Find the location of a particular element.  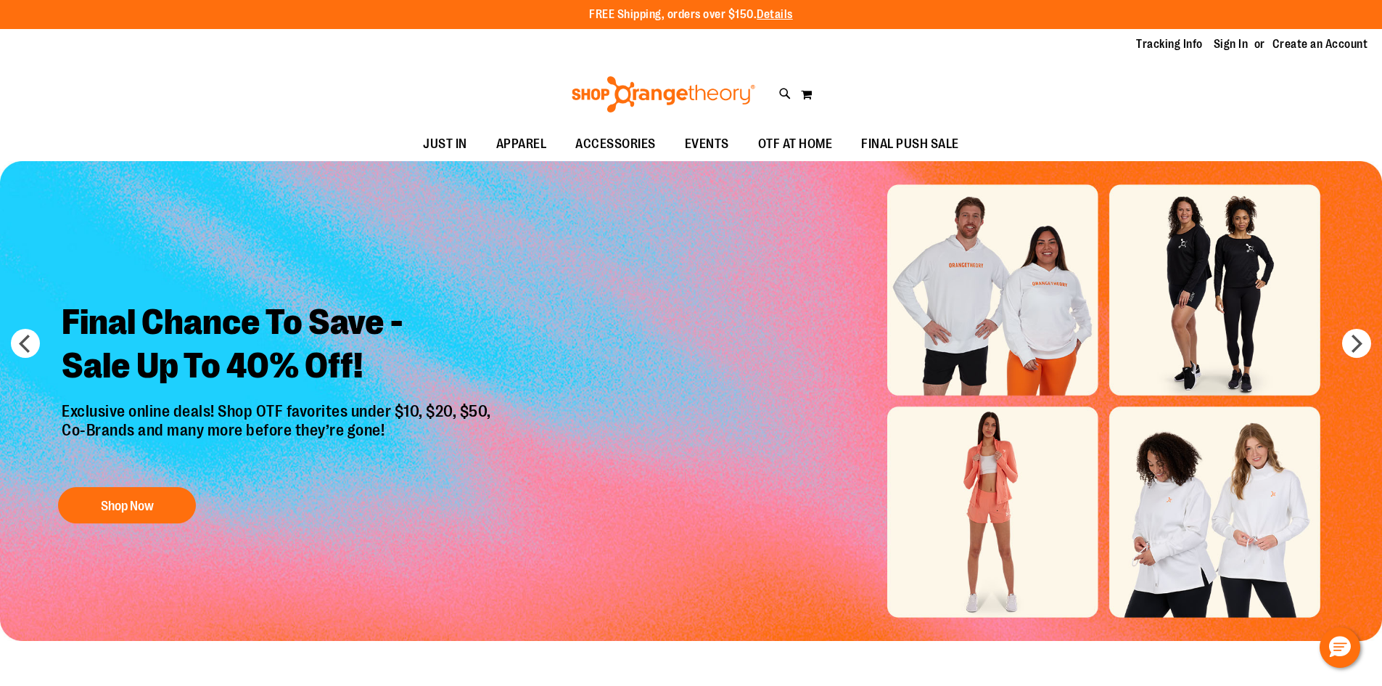

a: Create an Account is located at coordinates (1321, 44).